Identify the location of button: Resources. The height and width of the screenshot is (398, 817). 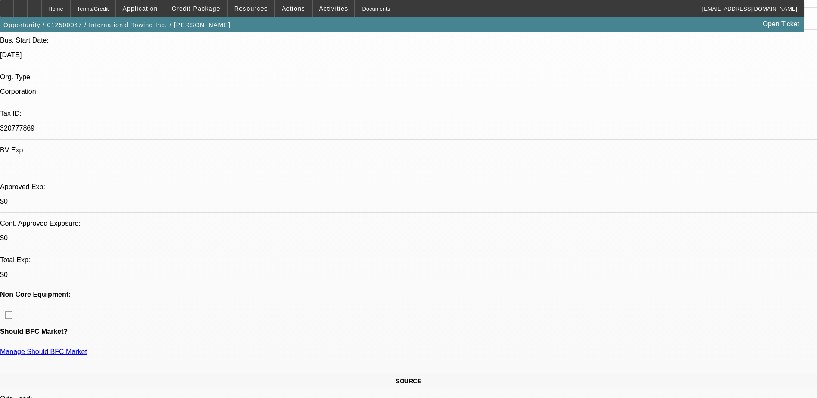
(251, 9).